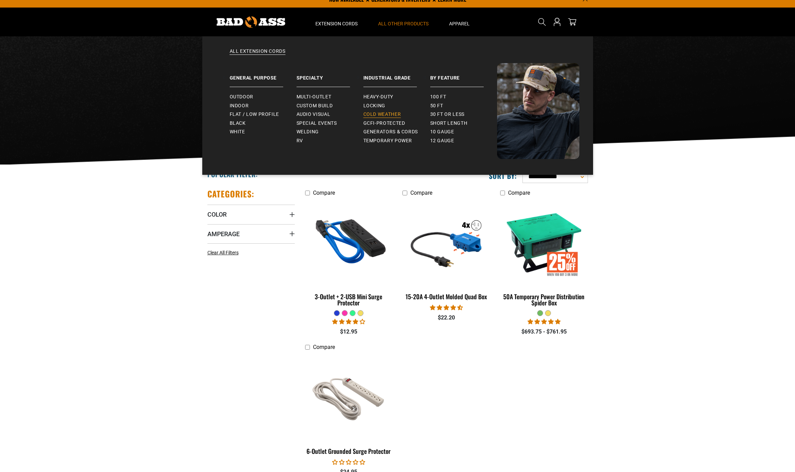 The image size is (795, 472). Describe the element at coordinates (449, 123) in the screenshot. I see `span: Short Length` at that location.